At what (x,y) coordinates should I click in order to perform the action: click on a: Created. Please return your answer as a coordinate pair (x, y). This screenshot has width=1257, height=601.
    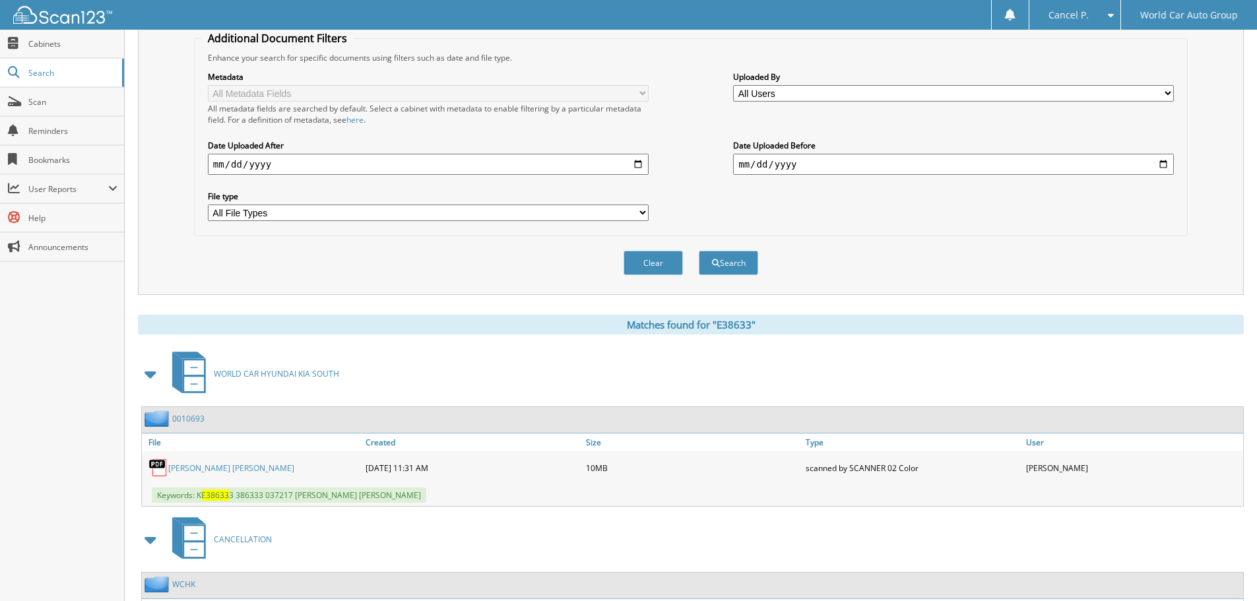
    Looking at the image, I should click on (473, 442).